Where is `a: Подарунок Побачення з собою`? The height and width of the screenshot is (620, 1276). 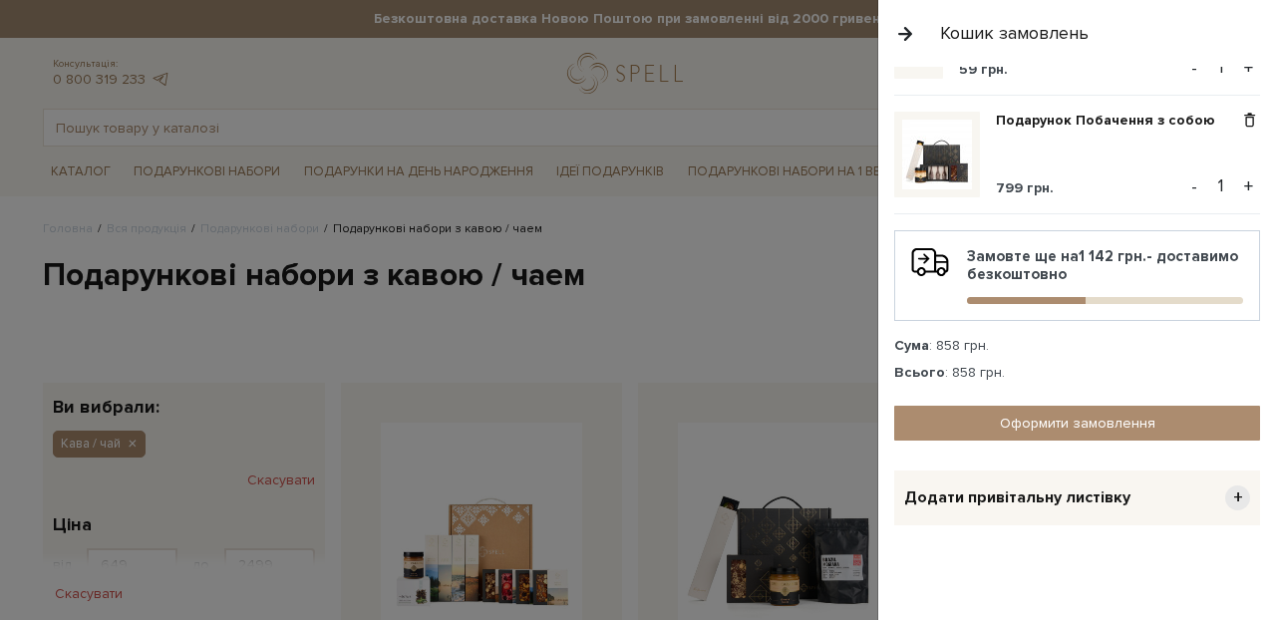 a: Подарунок Побачення з собою is located at coordinates (1113, 121).